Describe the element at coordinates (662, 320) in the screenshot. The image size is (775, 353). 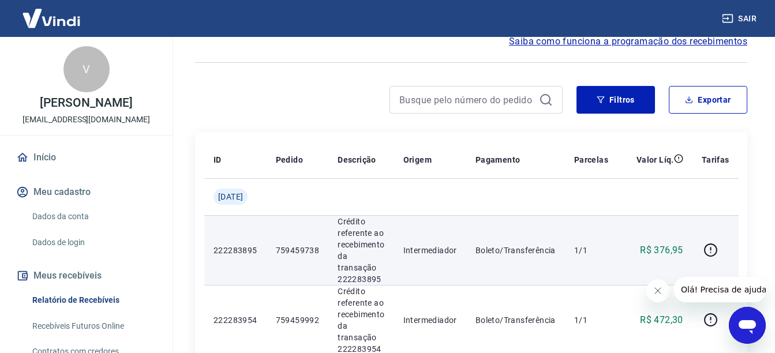
I see `p: R$ 472,30` at that location.